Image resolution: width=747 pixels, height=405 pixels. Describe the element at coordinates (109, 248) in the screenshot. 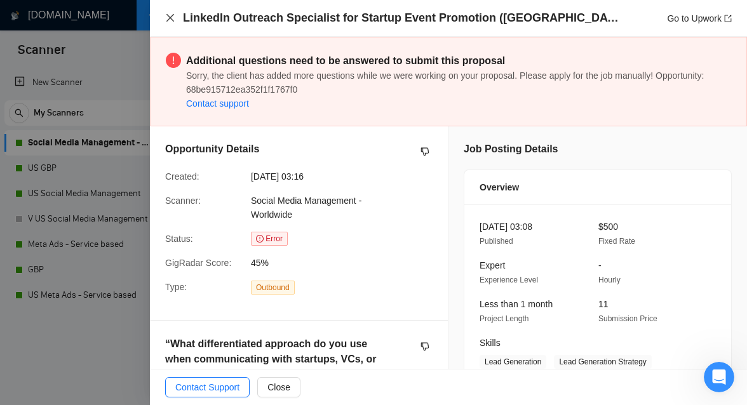

I see `div: As a thank-you for a , you can choose:` at that location.